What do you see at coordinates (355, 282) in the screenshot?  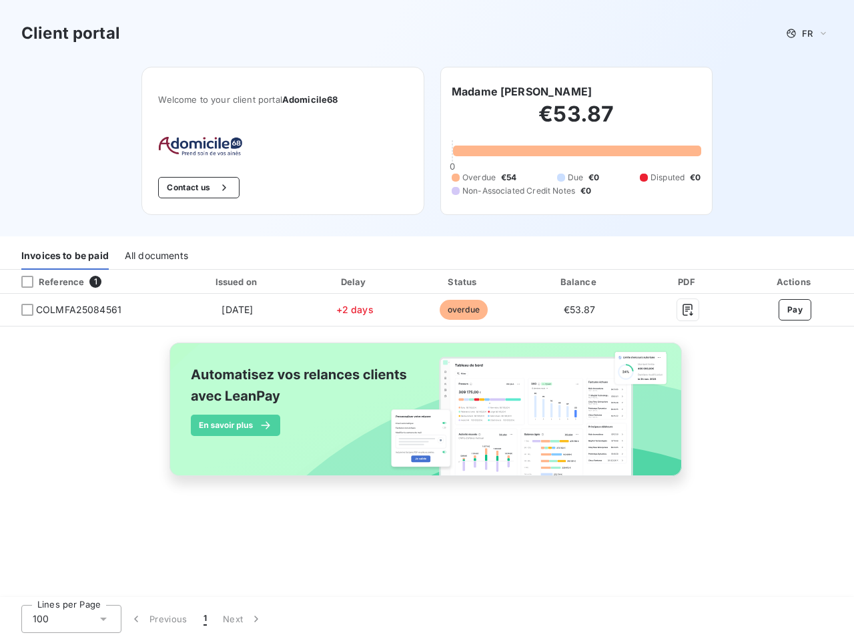 I see `div: Delay` at bounding box center [355, 282].